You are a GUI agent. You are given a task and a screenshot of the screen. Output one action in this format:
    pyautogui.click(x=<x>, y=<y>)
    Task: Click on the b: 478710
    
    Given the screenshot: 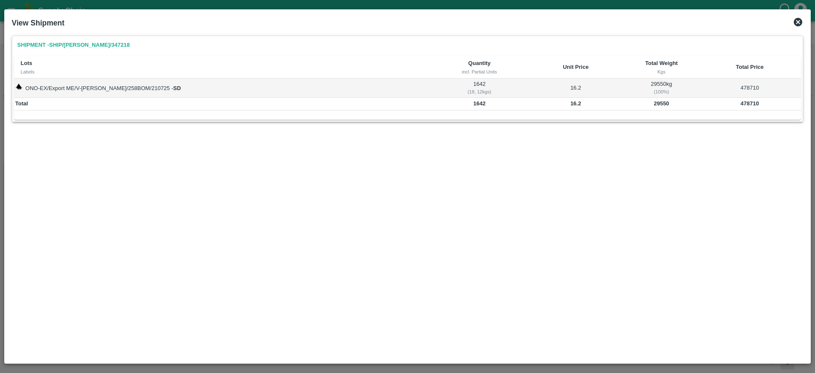 What is the action you would take?
    pyautogui.click(x=749, y=103)
    